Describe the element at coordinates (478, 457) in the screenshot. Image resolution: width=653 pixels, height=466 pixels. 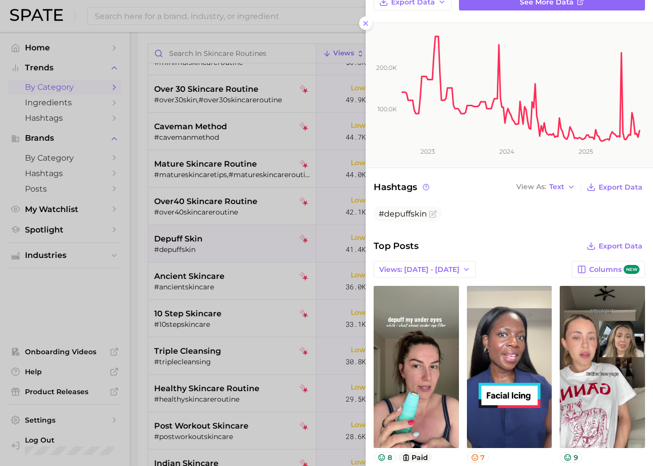
I see `button: 7` at that location.